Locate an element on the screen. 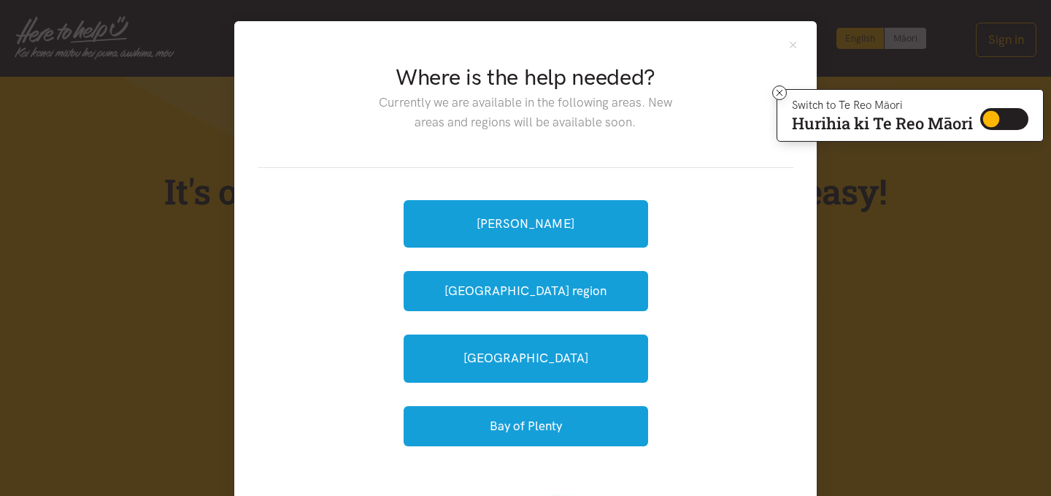  button: Bay of Plenty is located at coordinates (525, 425).